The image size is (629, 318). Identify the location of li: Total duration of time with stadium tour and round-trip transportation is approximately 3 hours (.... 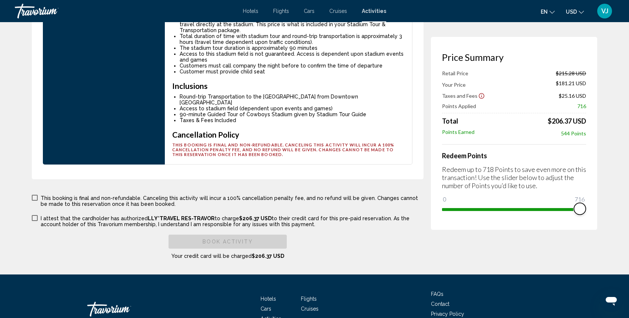
(292, 39).